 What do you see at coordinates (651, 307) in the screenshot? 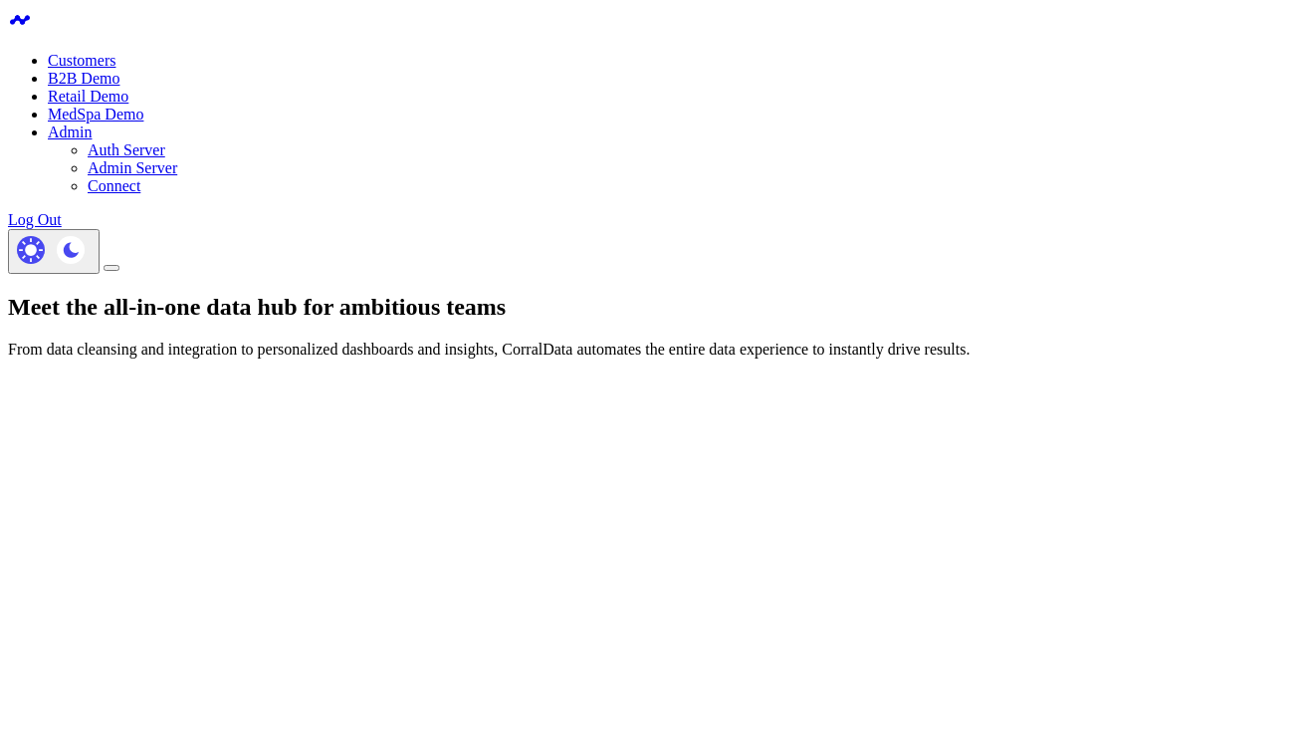
I see `h1: Meet the all-in-one data hub for ambitious teams` at bounding box center [651, 307].